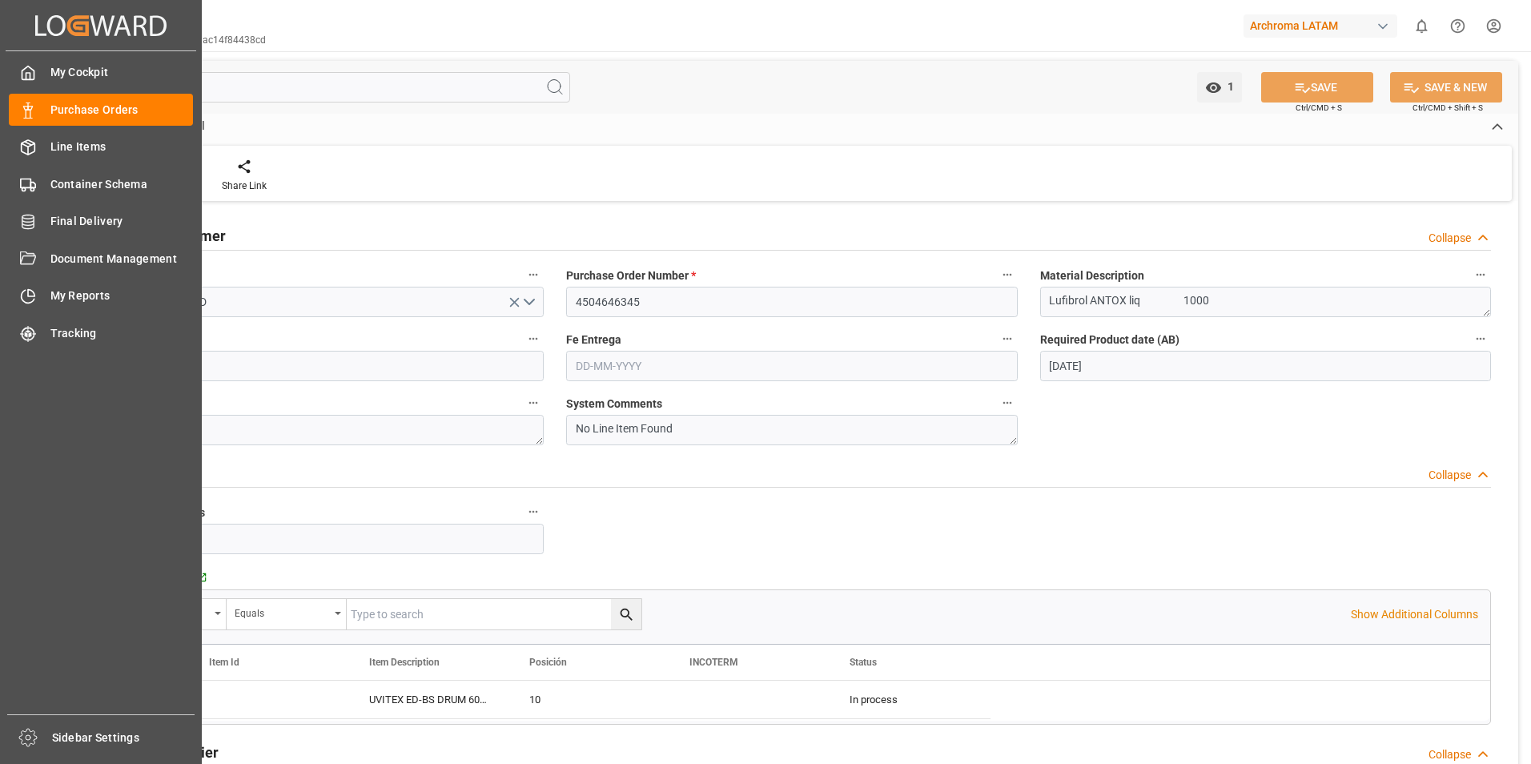 The image size is (1531, 764). What do you see at coordinates (631, 275) in the screenshot?
I see `span: Purchase Order Number` at bounding box center [631, 275].